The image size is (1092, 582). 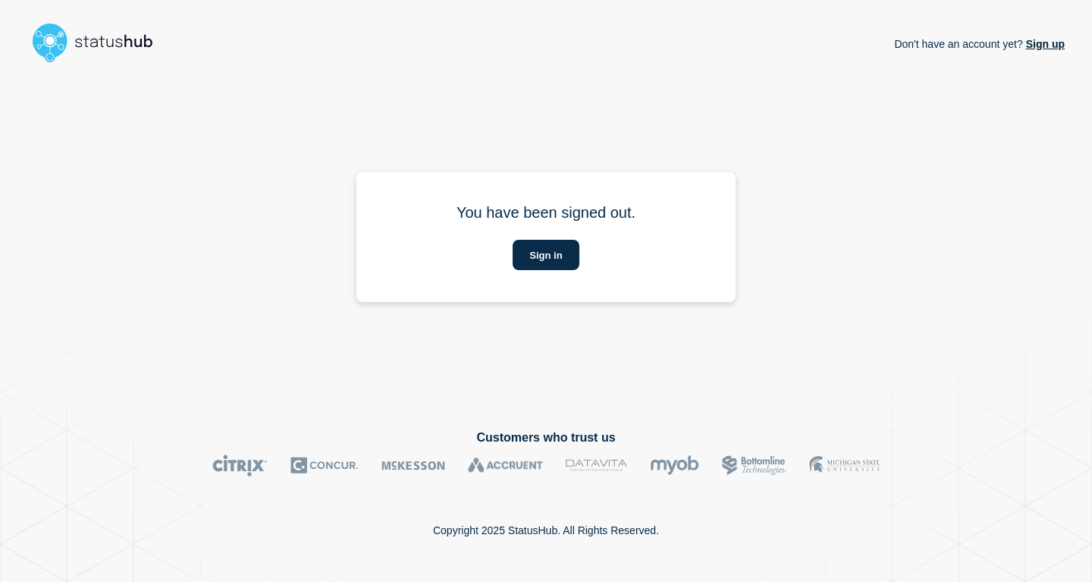 What do you see at coordinates (674, 465) in the screenshot?
I see `img: myob logo` at bounding box center [674, 465].